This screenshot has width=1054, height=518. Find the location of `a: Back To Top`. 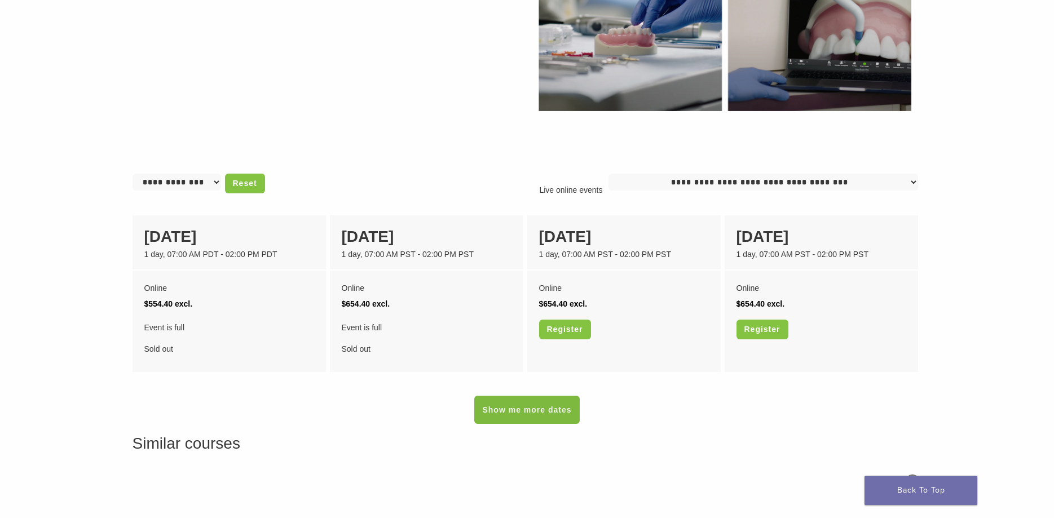

a: Back To Top is located at coordinates (921, 491).